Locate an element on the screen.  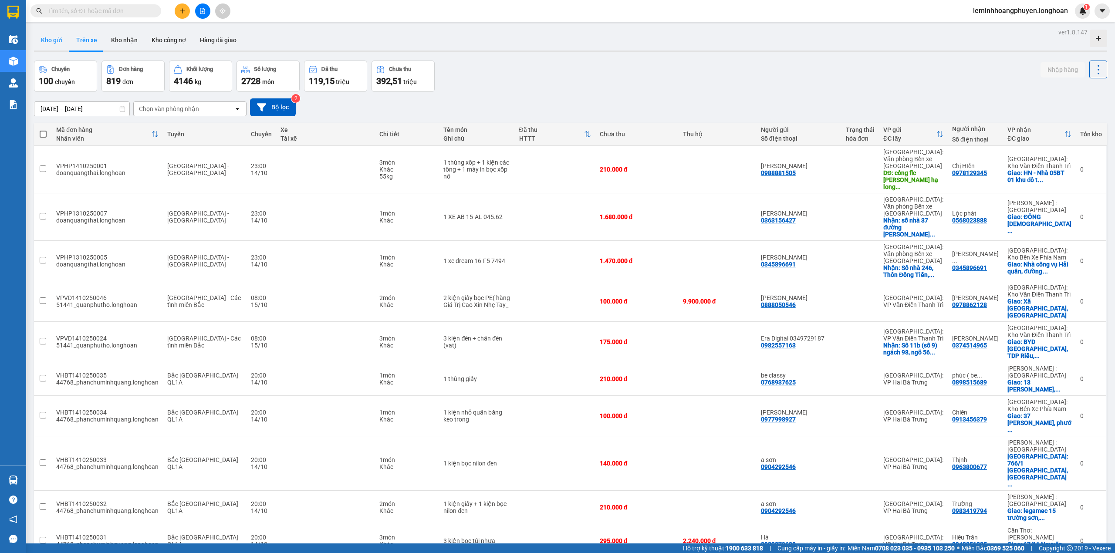
button: Đơn hàng819đơn is located at coordinates (133, 76).